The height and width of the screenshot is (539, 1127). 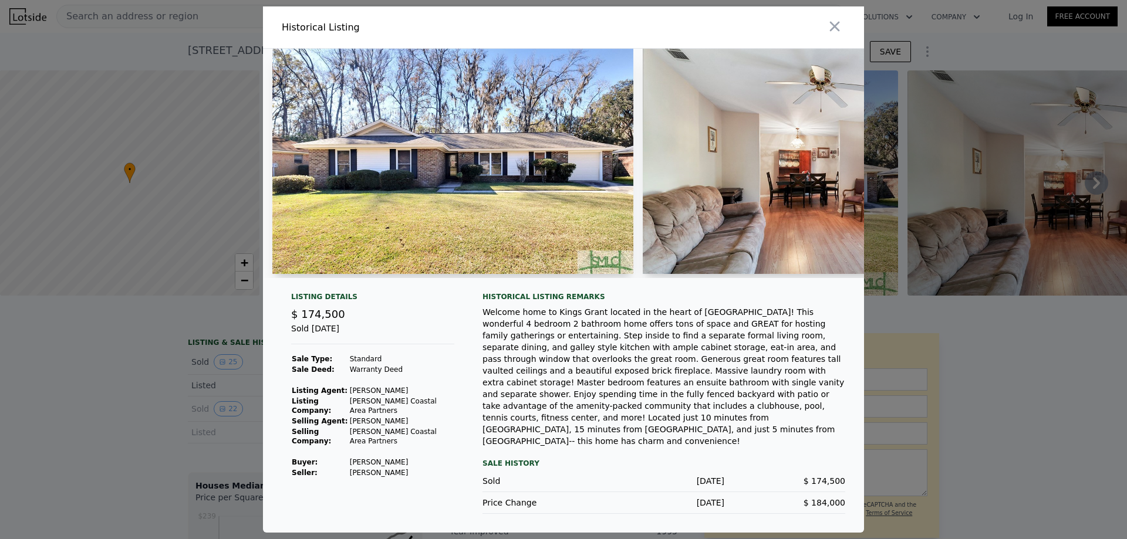 I want to click on strong: Listing Company:, so click(x=311, y=406).